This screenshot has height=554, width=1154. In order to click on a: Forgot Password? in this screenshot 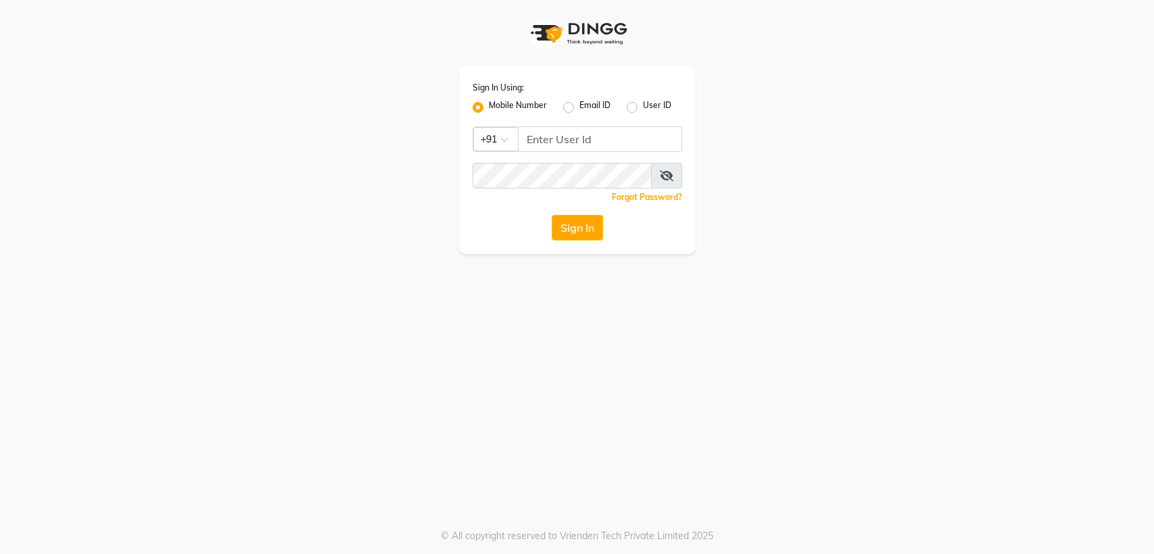, I will do `click(647, 197)`.